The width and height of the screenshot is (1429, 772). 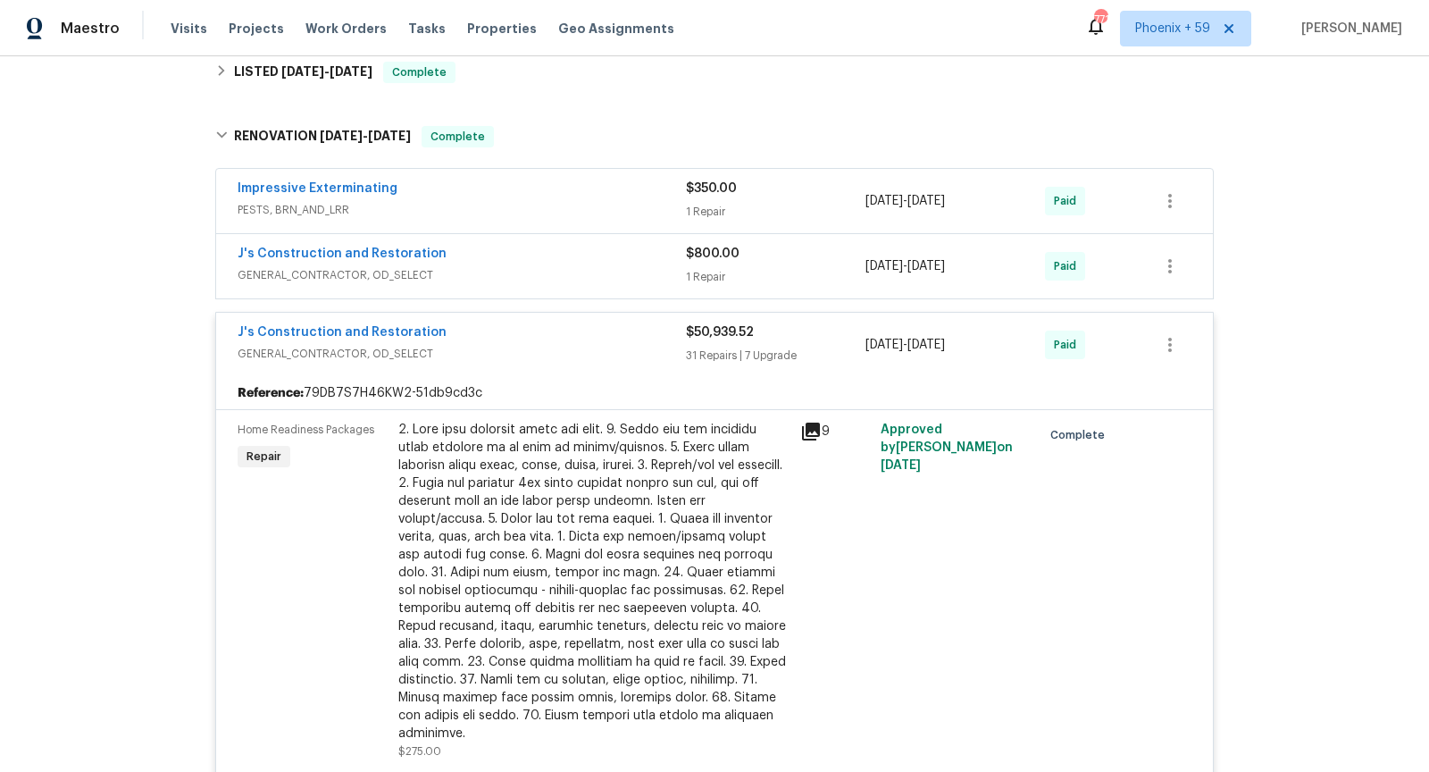 I want to click on a: Impressive Exterminating, so click(x=317, y=188).